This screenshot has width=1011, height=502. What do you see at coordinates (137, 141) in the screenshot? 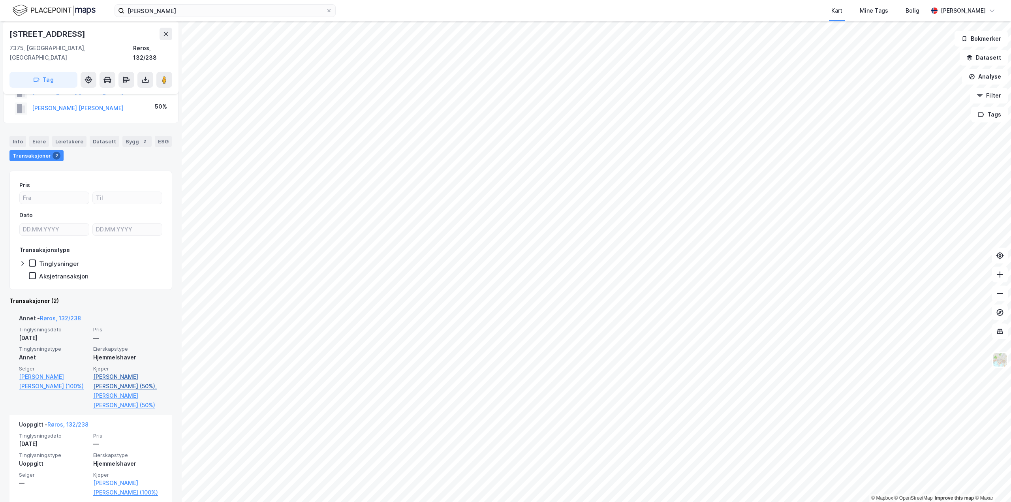
I see `div: Bygg` at bounding box center [137, 141].